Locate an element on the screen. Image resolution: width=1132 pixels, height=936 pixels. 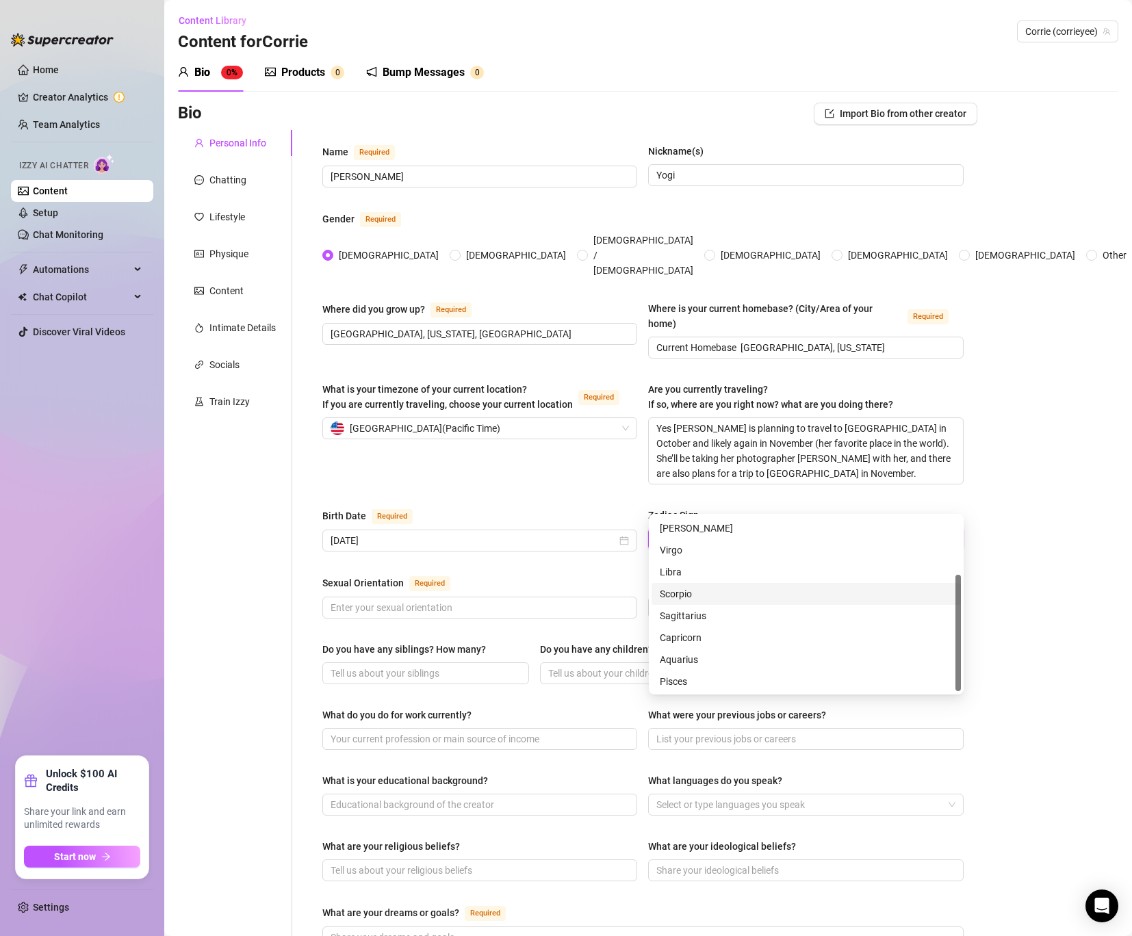
label: What were your previous jobs or careers? is located at coordinates (742, 715).